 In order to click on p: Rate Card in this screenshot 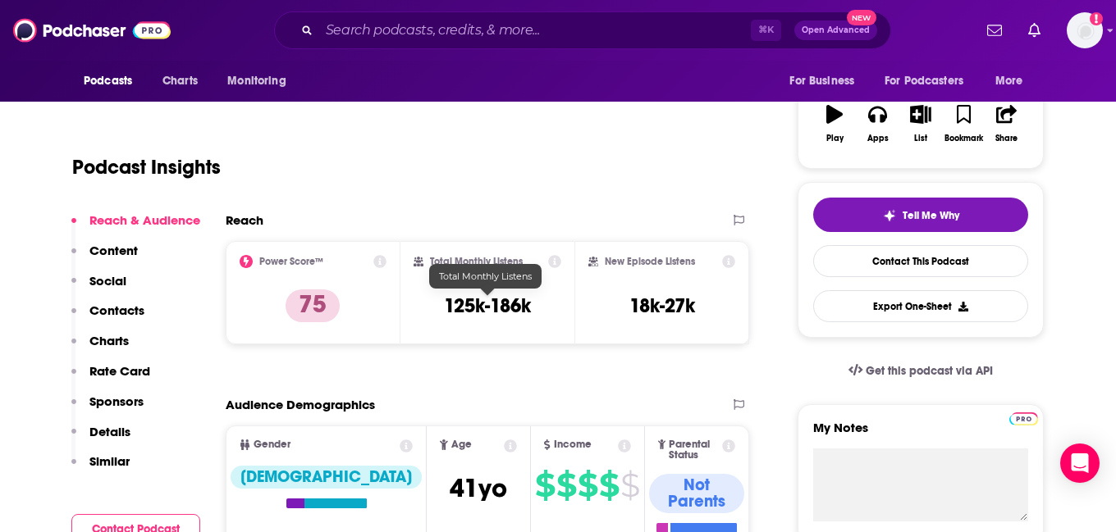, I will do `click(120, 371)`.